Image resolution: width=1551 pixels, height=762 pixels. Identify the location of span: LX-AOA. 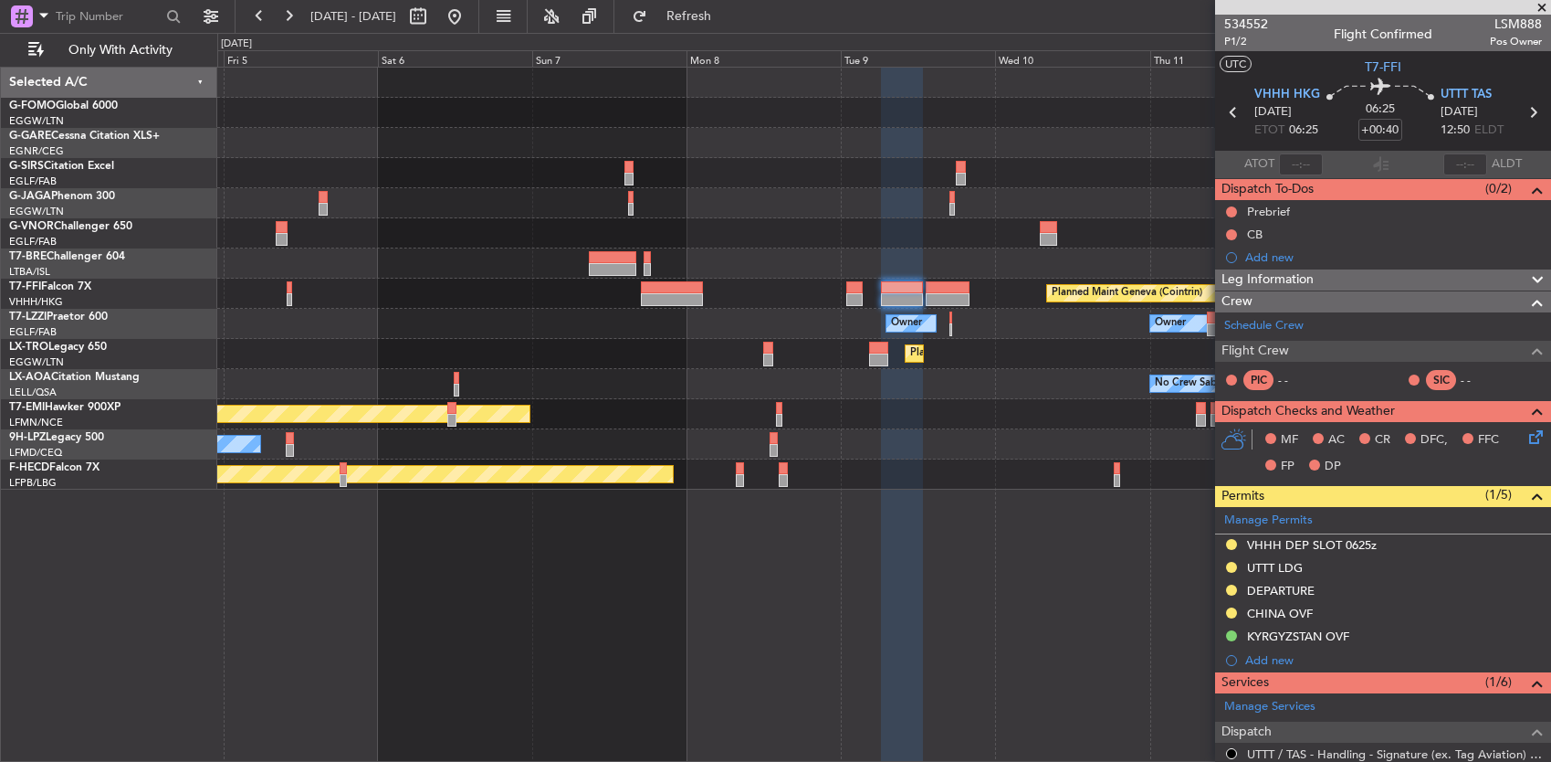
(30, 377).